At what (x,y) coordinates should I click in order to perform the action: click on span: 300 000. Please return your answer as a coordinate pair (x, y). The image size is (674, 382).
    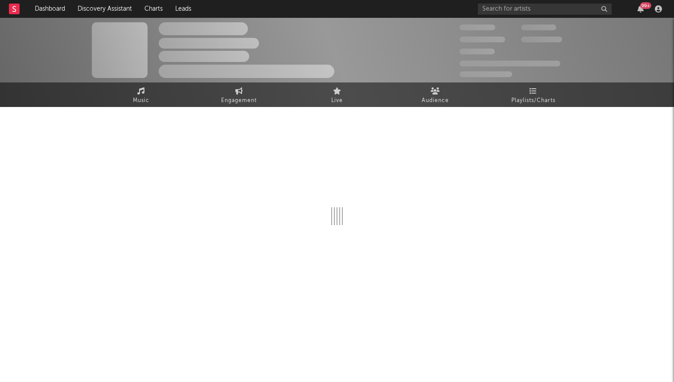
    Looking at the image, I should click on (477, 27).